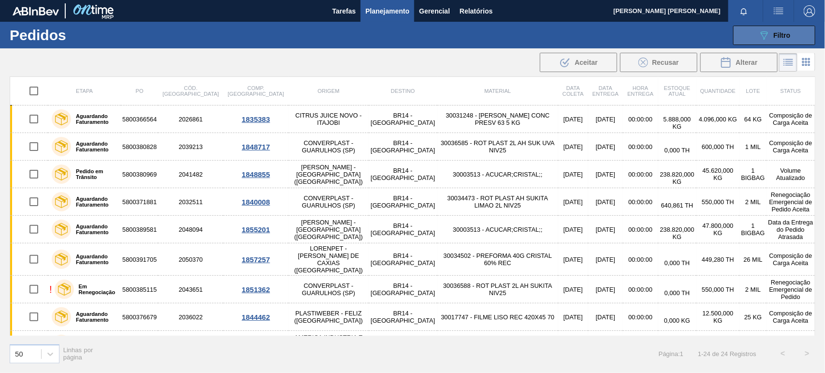 Image resolution: width=825 pixels, height=373 pixels. What do you see at coordinates (94, 174) in the screenshot?
I see `label: Pedido em Trânsito` at bounding box center [94, 174].